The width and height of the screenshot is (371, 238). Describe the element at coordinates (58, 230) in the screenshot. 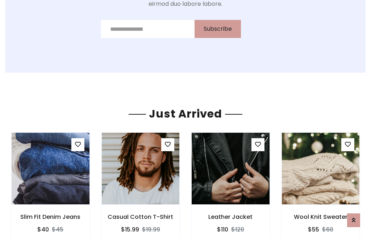

I see `del: $45` at that location.